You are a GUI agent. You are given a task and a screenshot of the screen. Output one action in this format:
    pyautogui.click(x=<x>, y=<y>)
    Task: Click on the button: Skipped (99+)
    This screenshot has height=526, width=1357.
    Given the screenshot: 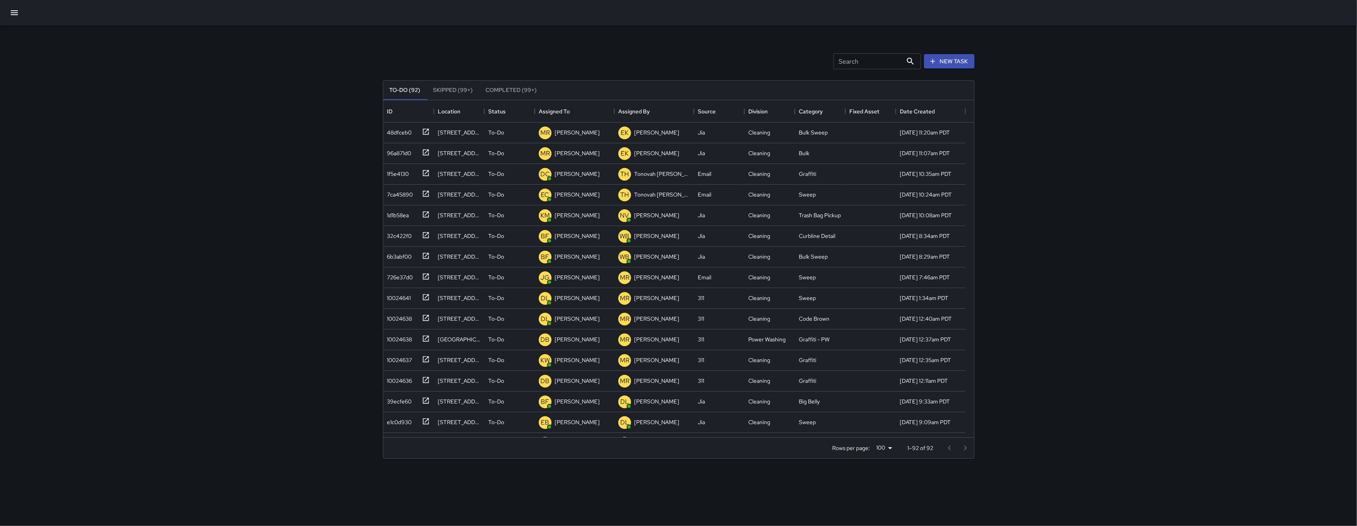 What is the action you would take?
    pyautogui.click(x=453, y=90)
    